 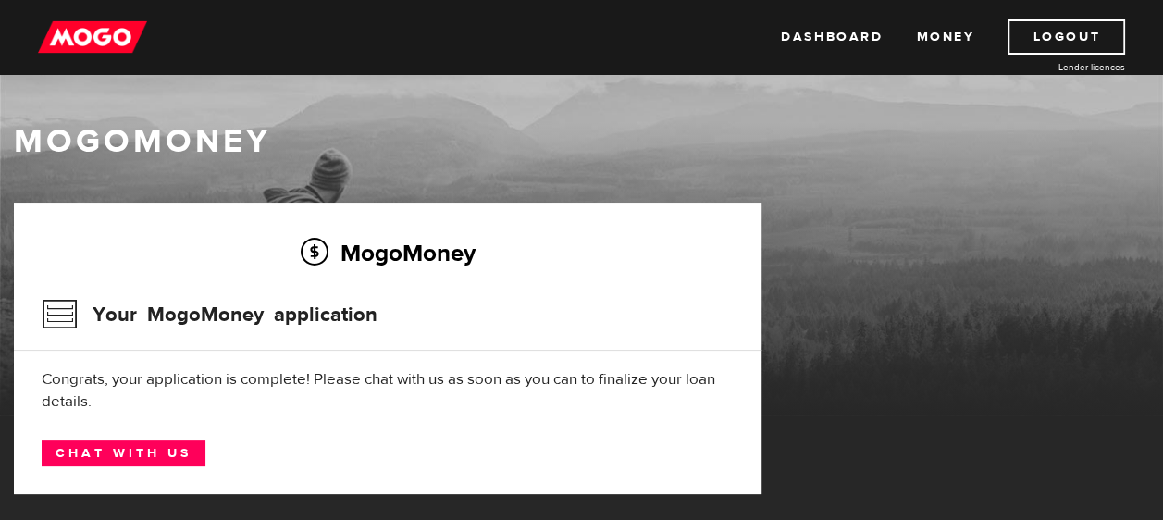 I want to click on a: Dashboard, so click(x=832, y=37).